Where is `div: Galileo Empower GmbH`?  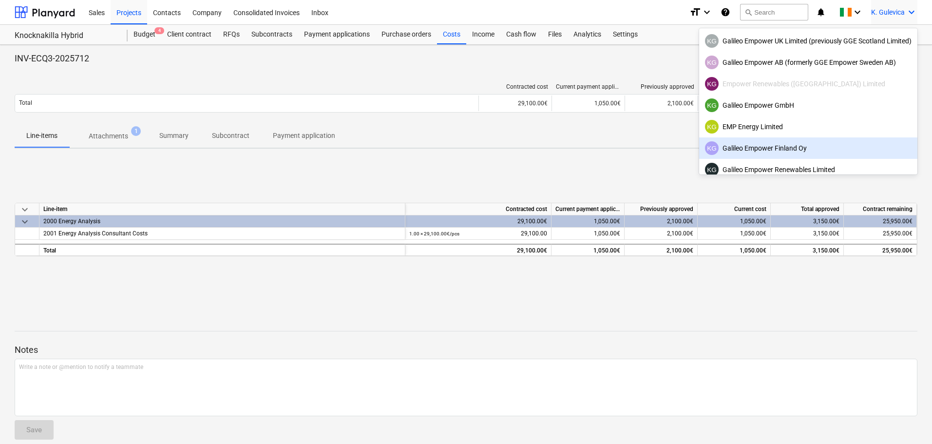
div: Galileo Empower GmbH is located at coordinates (808, 105).